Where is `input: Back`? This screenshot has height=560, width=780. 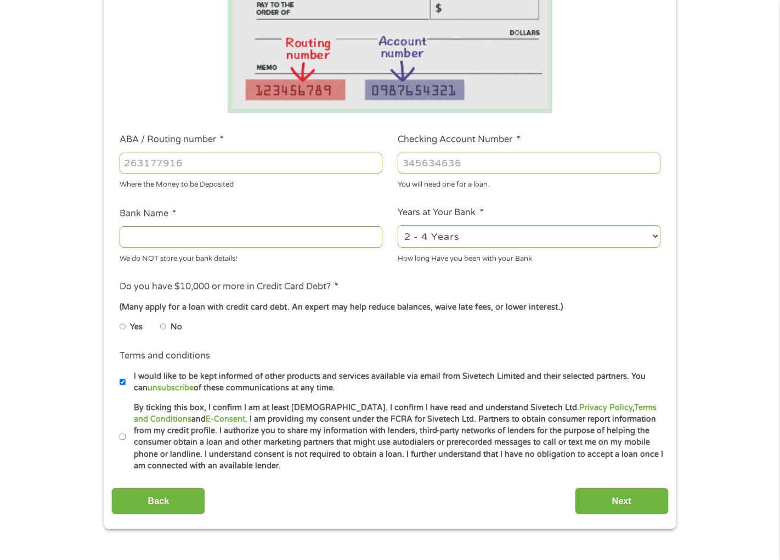 input: Back is located at coordinates (158, 500).